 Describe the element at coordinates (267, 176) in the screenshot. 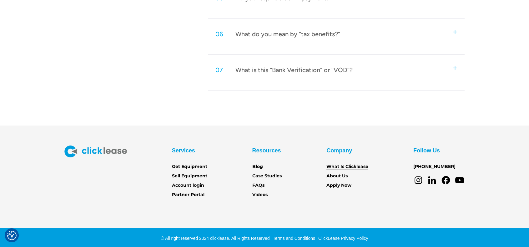

I see `a: Case Studies` at that location.